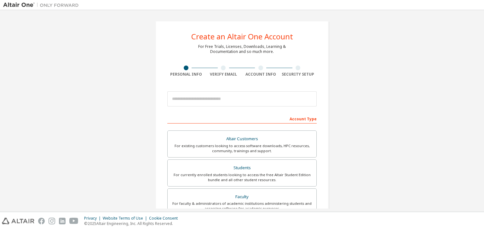 The height and width of the screenshot is (230, 484). I want to click on div: Cookie Consent, so click(165, 218).